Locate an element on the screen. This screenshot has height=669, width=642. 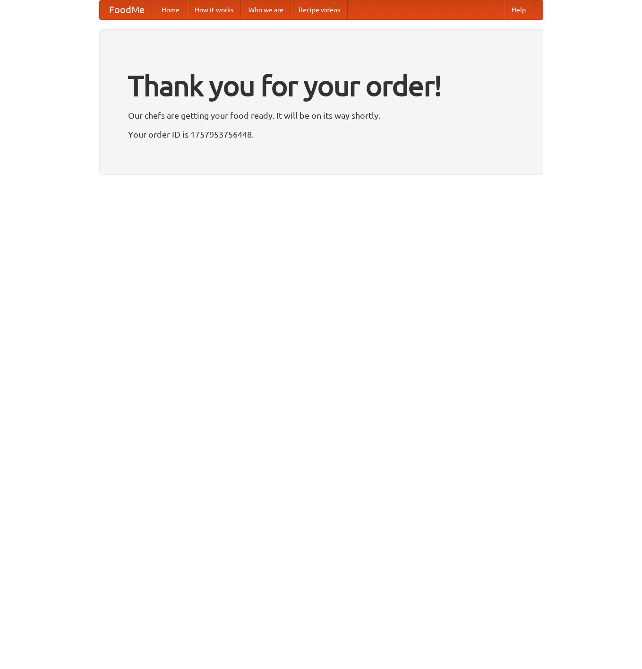
a: Home is located at coordinates (171, 10).